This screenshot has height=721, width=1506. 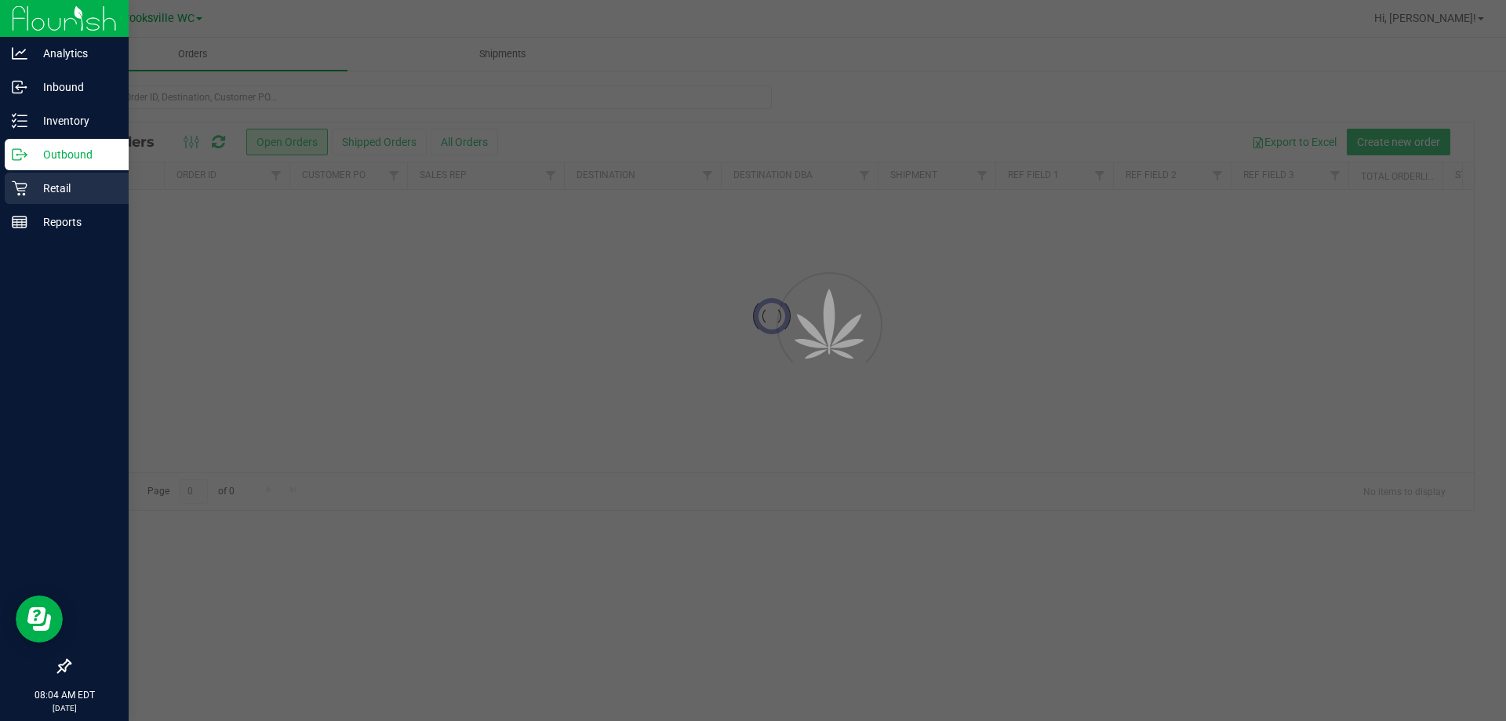 What do you see at coordinates (75, 154) in the screenshot?
I see `p: Outbound` at bounding box center [75, 154].